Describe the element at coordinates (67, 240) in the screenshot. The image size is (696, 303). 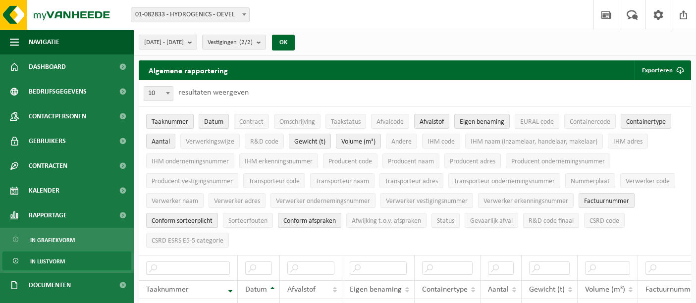
I see `a: In grafiekvorm` at that location.